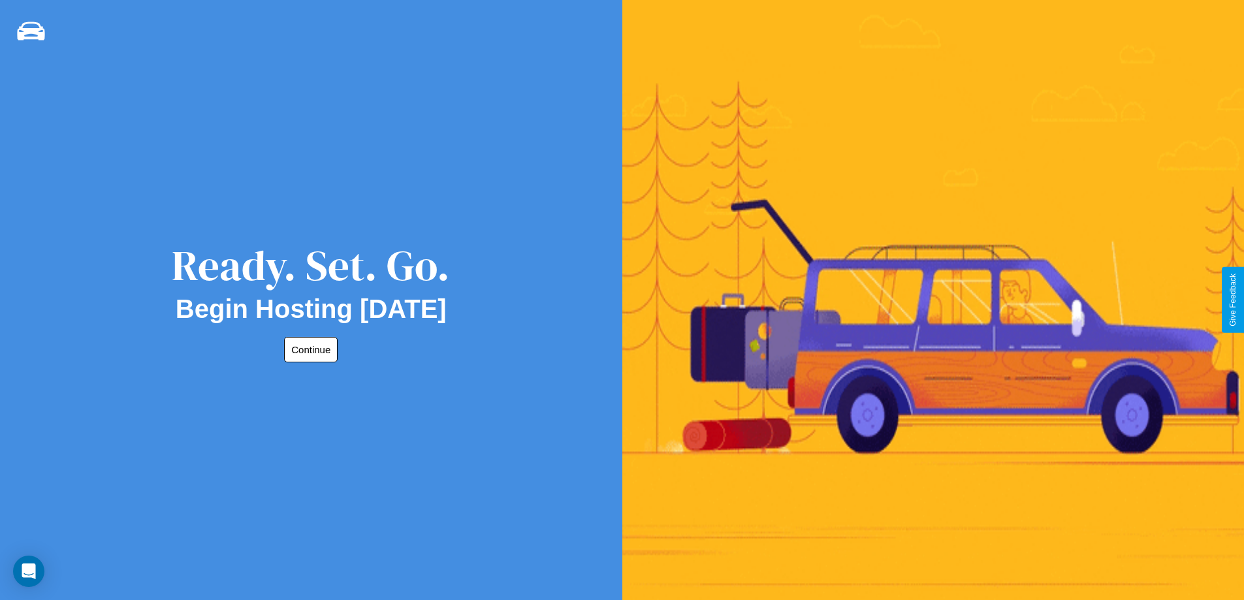  Describe the element at coordinates (1233, 300) in the screenshot. I see `div: Give Feedback` at that location.